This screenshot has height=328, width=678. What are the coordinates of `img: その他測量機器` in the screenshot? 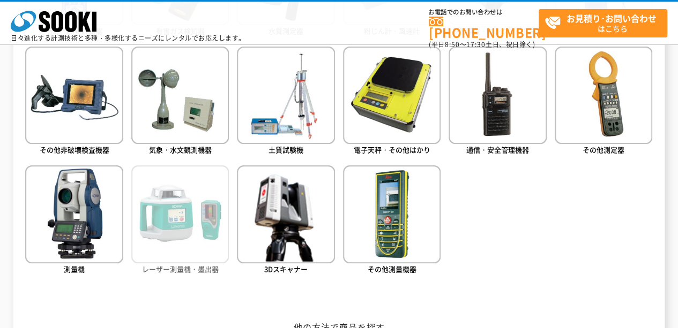 It's located at (392, 214).